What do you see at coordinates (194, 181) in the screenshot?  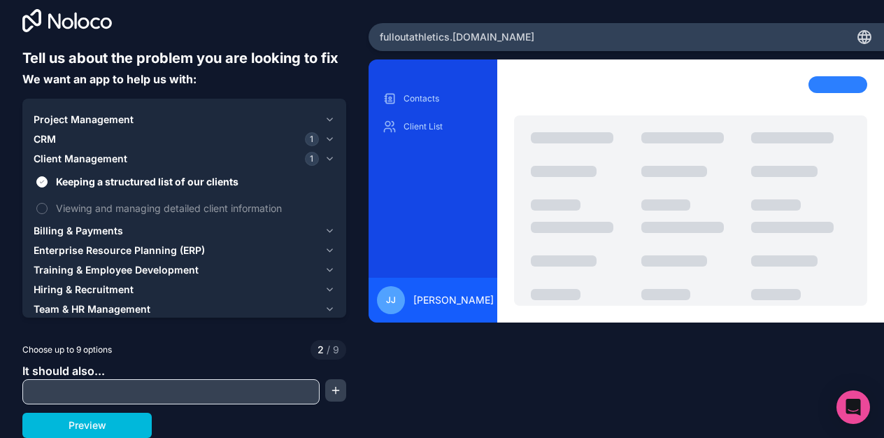 I see `span: Keeping a structured list of our clients` at bounding box center [194, 181].